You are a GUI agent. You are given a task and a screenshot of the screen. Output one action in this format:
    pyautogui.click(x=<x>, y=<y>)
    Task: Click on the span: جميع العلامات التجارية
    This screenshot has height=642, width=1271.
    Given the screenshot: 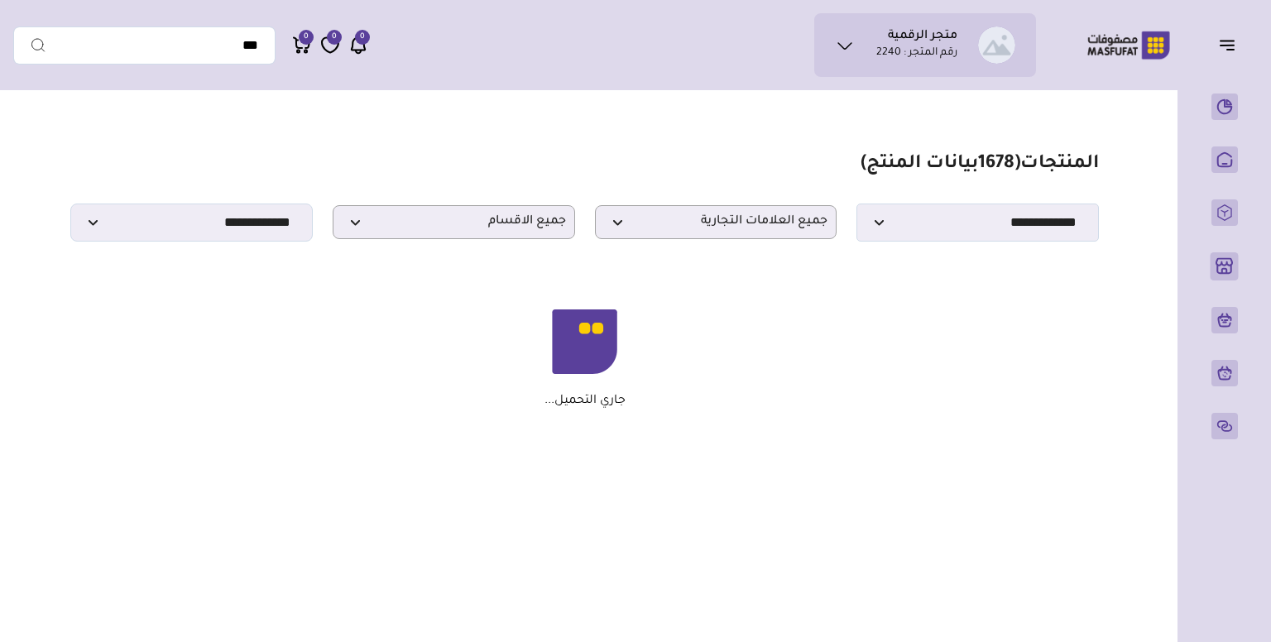 What is the action you would take?
    pyautogui.click(x=716, y=222)
    